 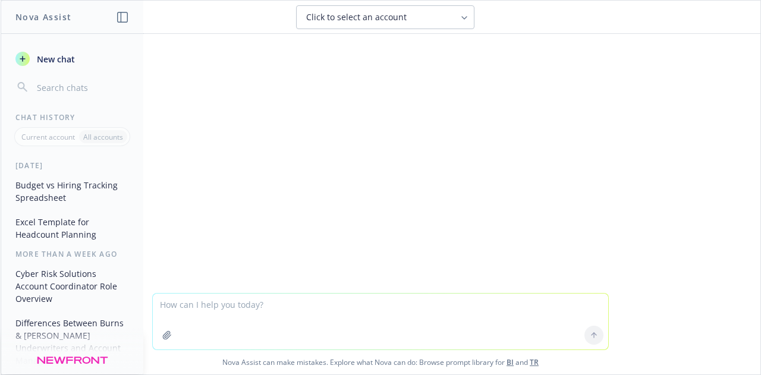 I want to click on a: BI, so click(x=510, y=362).